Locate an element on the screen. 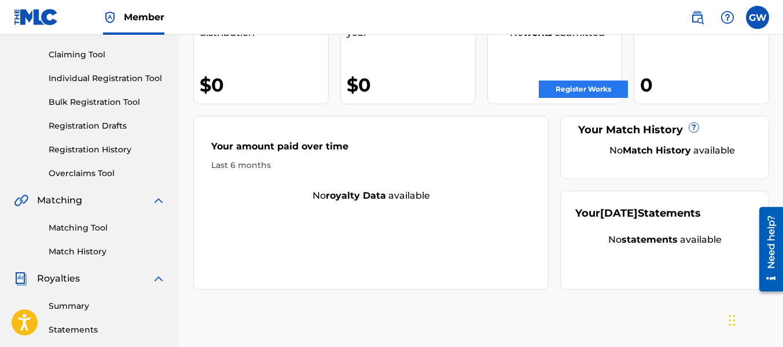 The image size is (783, 347). div: Open Resource Center is located at coordinates (20, 46).